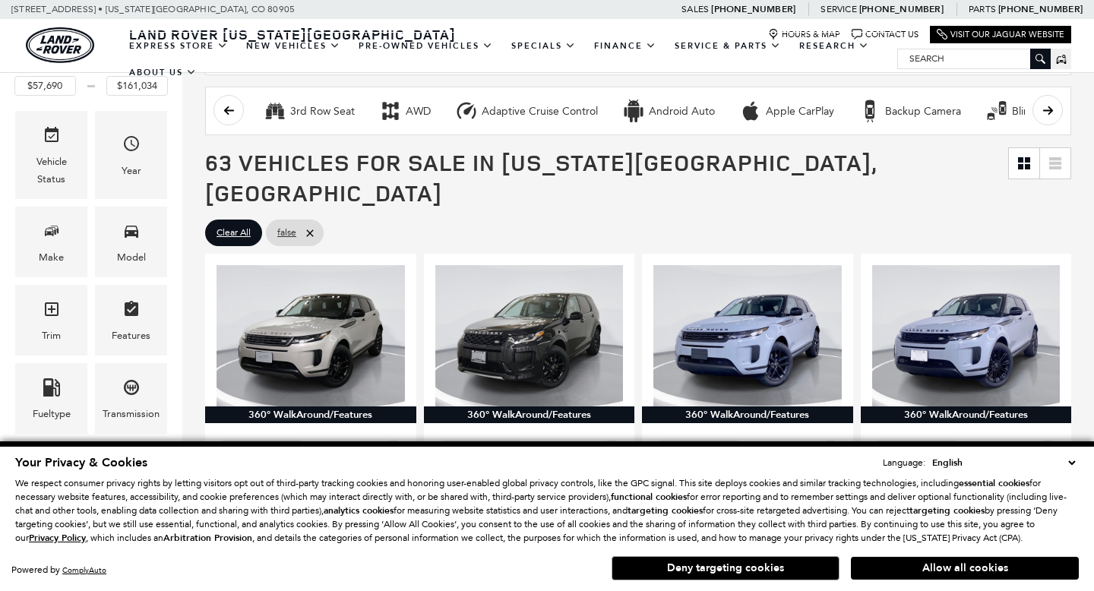 This screenshot has width=1094, height=591. I want to click on button: scroll left, so click(229, 110).